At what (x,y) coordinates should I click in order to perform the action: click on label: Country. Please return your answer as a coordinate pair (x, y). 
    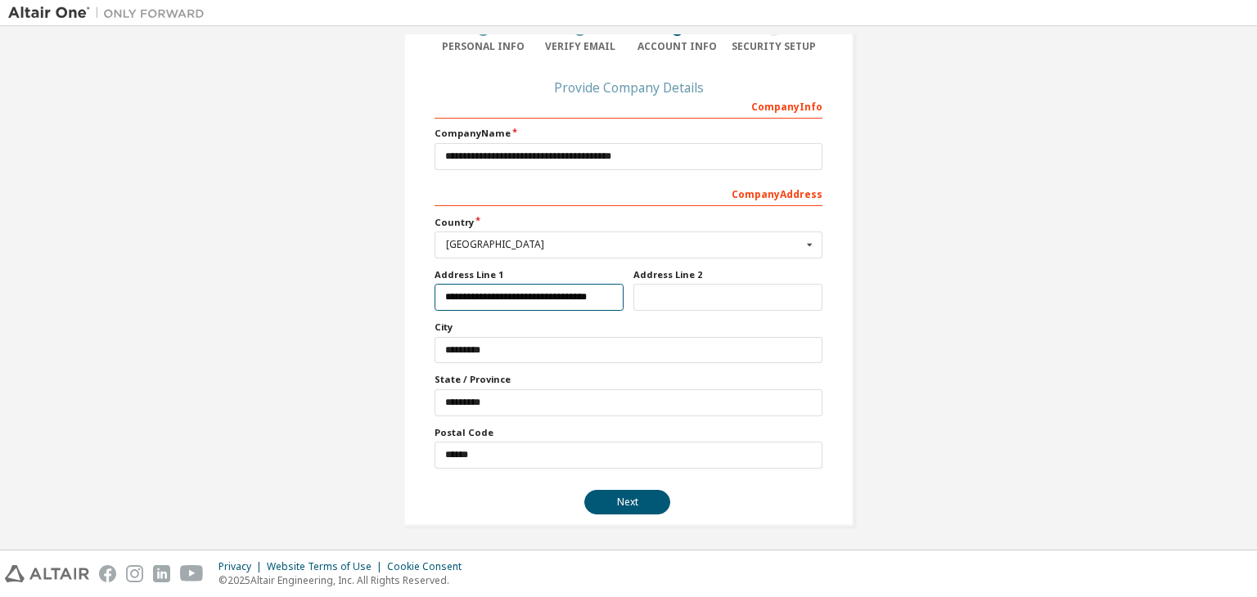
    Looking at the image, I should click on (628, 223).